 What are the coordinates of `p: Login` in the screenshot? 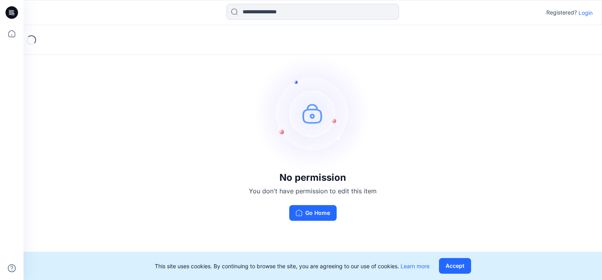 It's located at (586, 13).